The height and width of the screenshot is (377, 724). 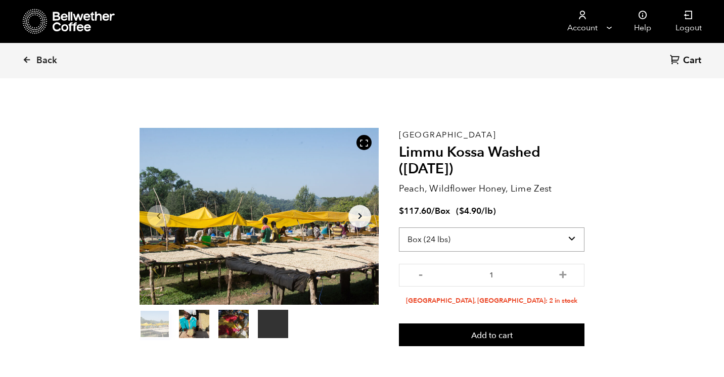 What do you see at coordinates (443, 211) in the screenshot?
I see `span: Box` at bounding box center [443, 211].